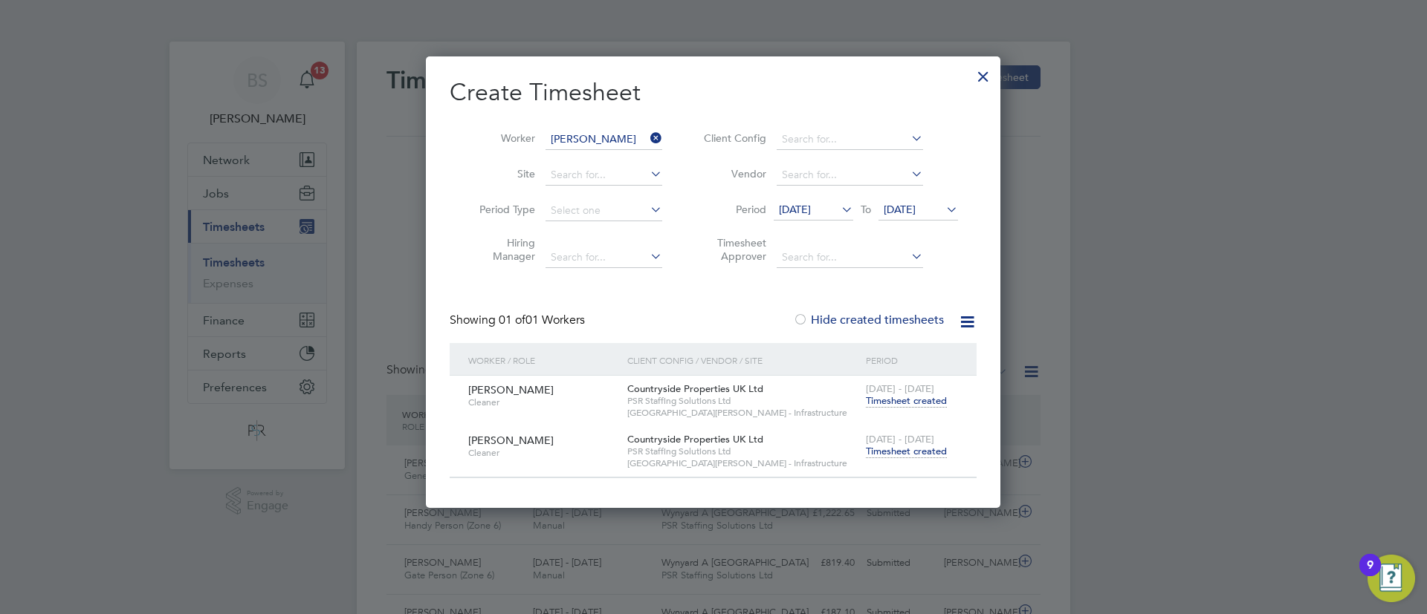  I want to click on div: Client Config / Vendor / Site, so click(742, 360).